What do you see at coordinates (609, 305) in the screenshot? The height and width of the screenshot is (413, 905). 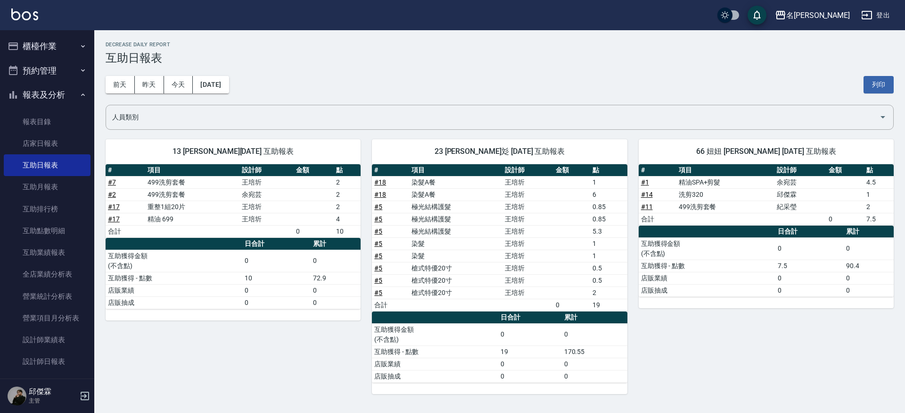 I see `td: 19` at bounding box center [609, 305].